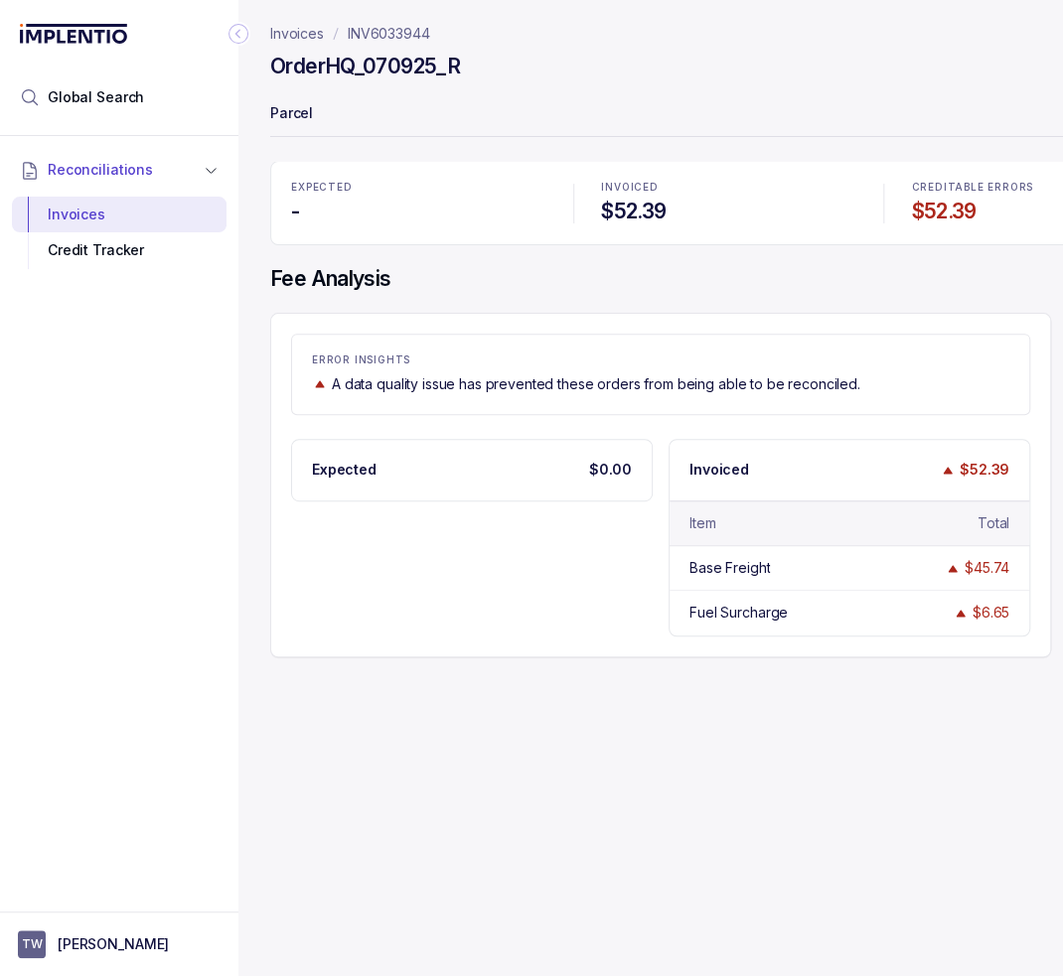 The image size is (1063, 976). I want to click on p: Expected, so click(344, 470).